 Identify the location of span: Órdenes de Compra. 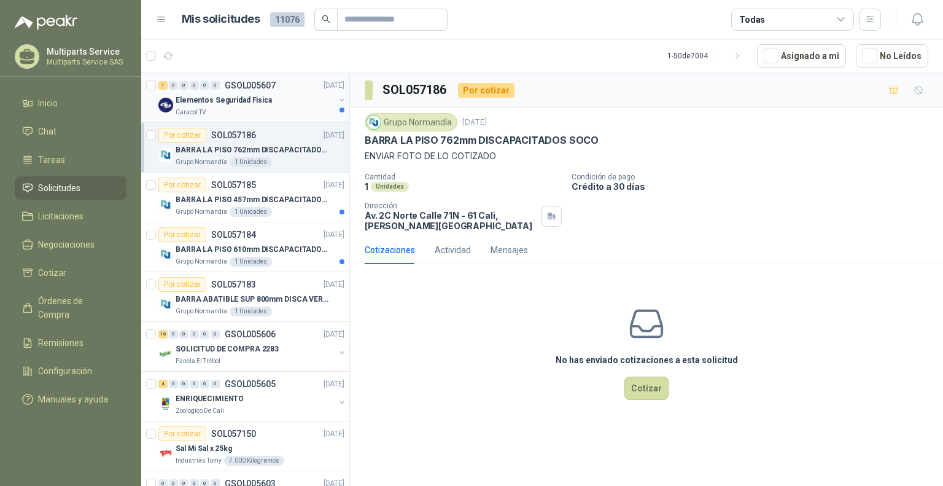
(76, 308).